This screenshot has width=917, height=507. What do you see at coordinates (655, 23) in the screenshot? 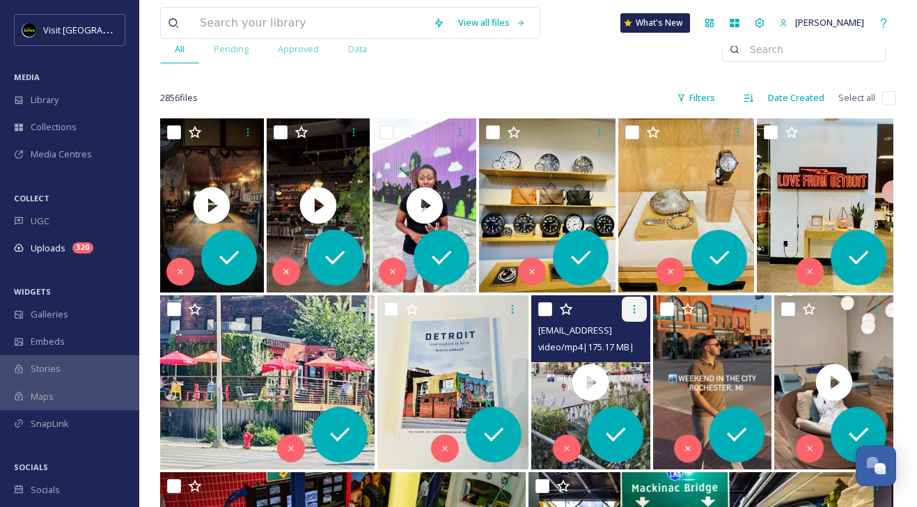
I see `a: What's New` at bounding box center [655, 23].